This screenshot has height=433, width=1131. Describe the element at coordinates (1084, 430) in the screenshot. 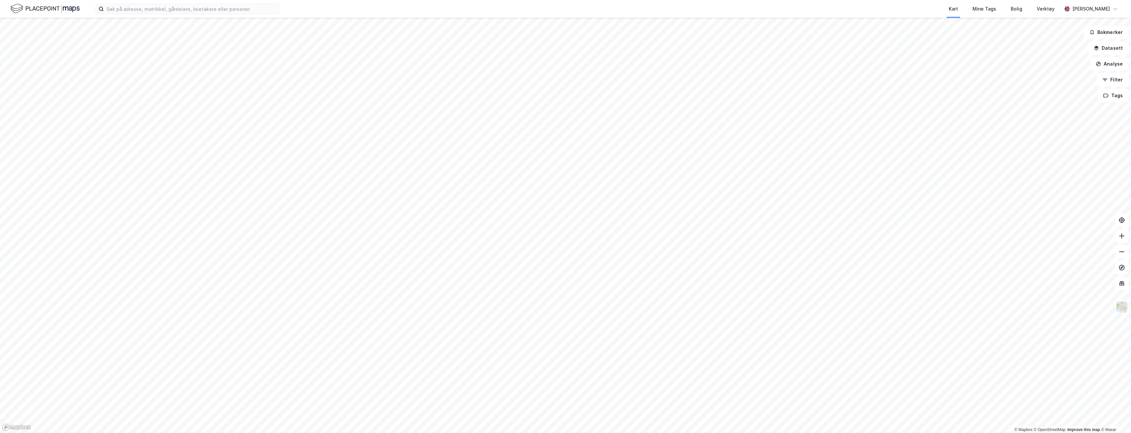

I see `a: Improve this map` at that location.